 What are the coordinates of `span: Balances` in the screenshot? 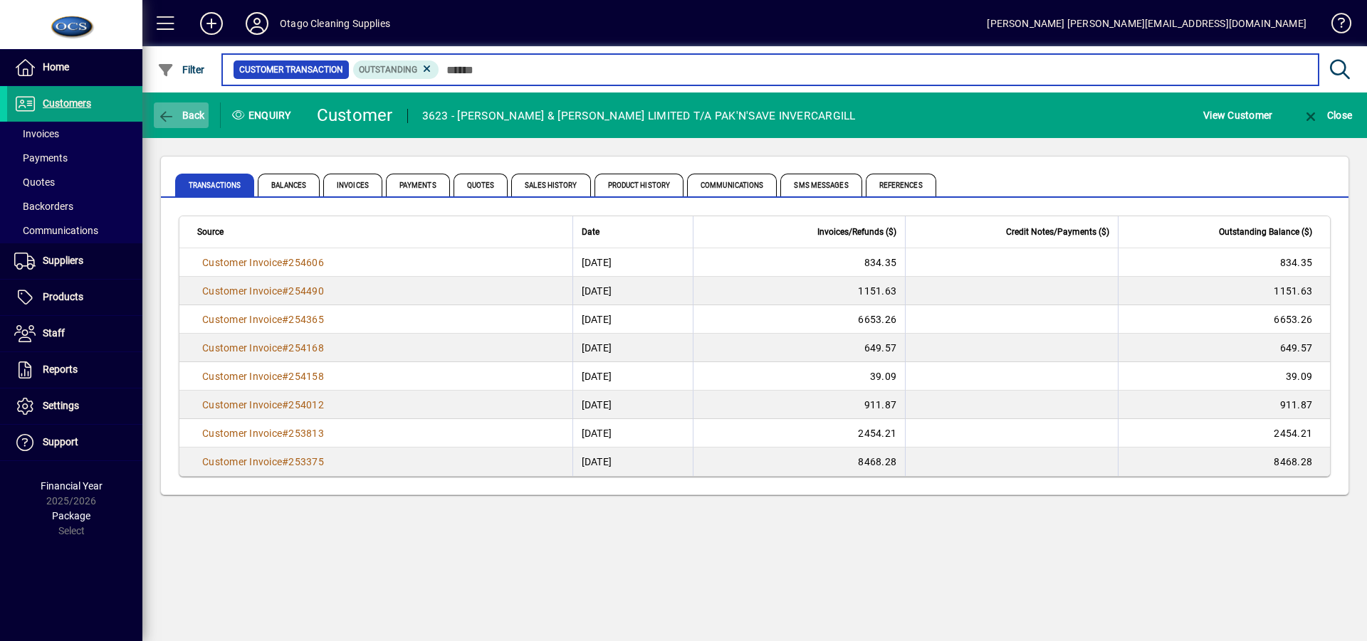 It's located at (288, 185).